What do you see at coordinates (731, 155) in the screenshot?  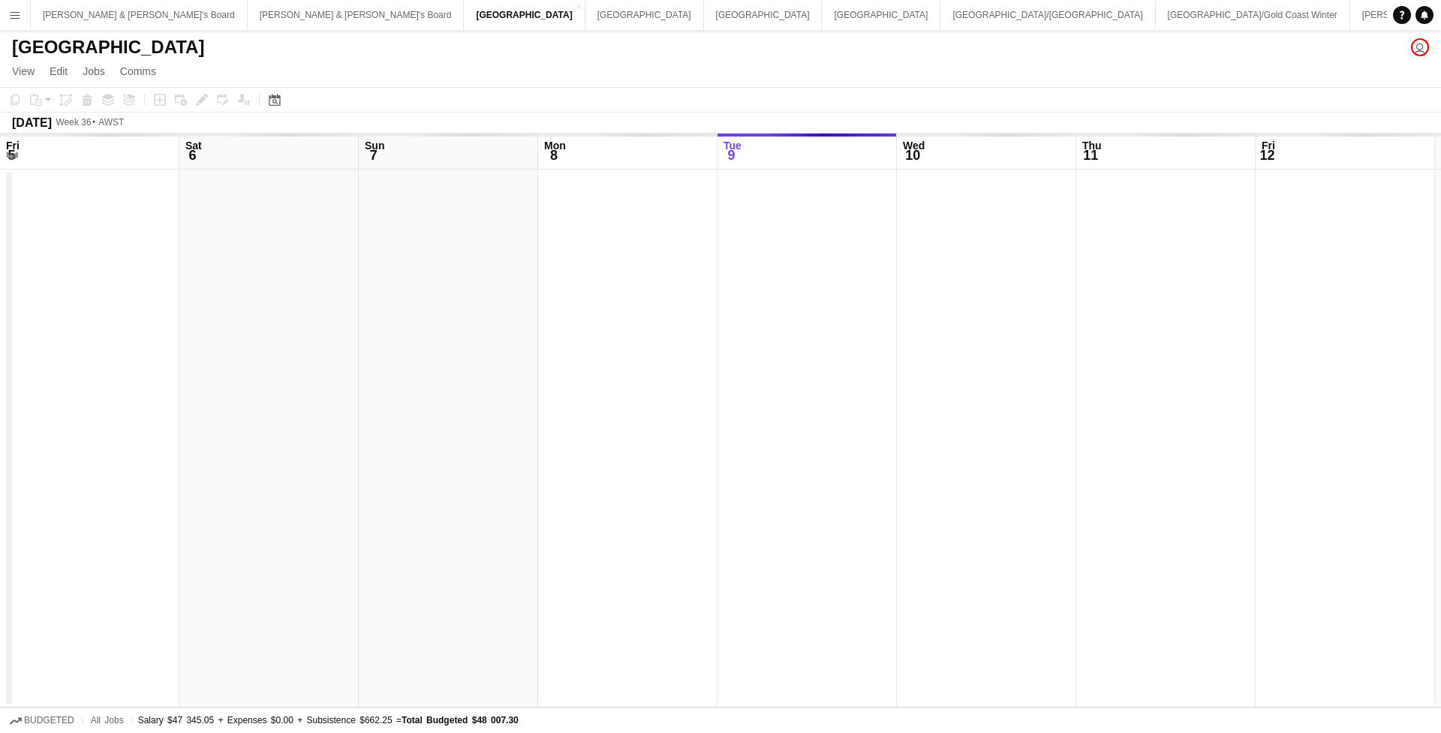 I see `span: 9` at bounding box center [731, 155].